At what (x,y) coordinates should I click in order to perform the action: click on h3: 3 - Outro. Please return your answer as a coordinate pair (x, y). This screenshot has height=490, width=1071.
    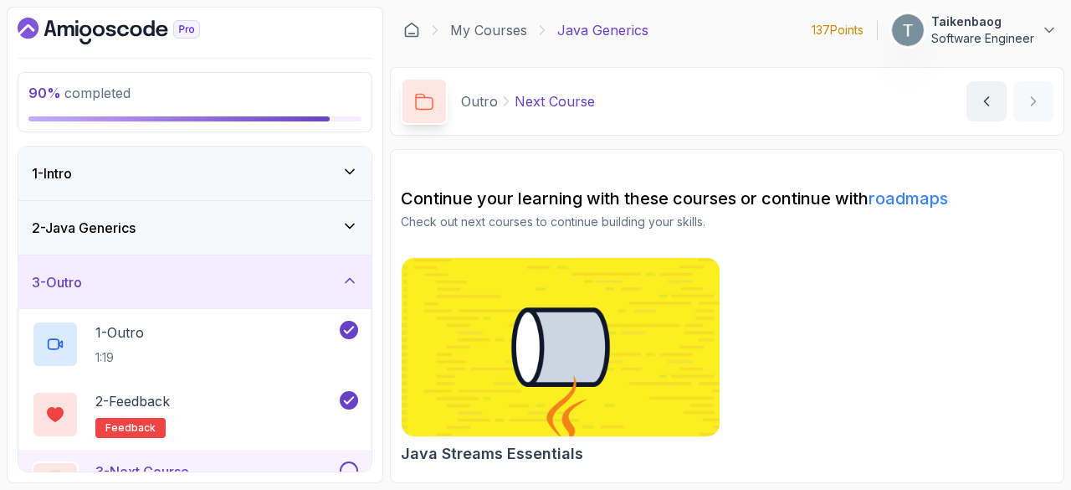
    Looking at the image, I should click on (57, 282).